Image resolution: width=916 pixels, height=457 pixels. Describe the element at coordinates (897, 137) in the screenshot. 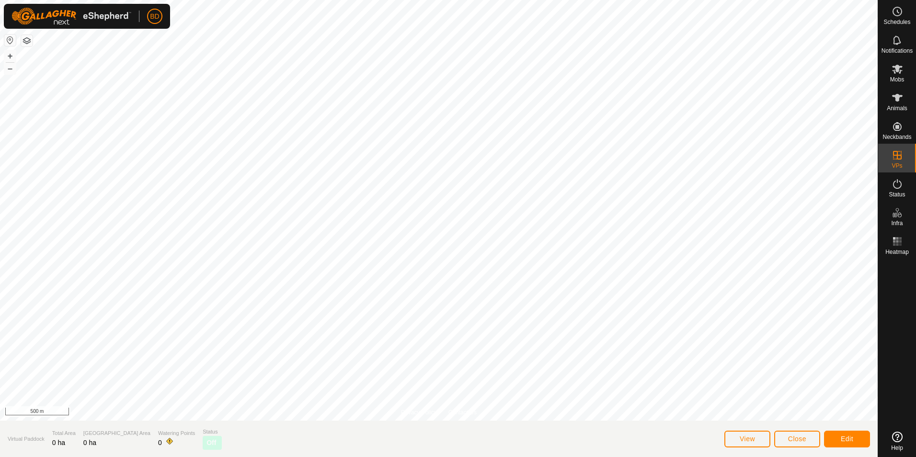

I see `span: Neckbands` at that location.